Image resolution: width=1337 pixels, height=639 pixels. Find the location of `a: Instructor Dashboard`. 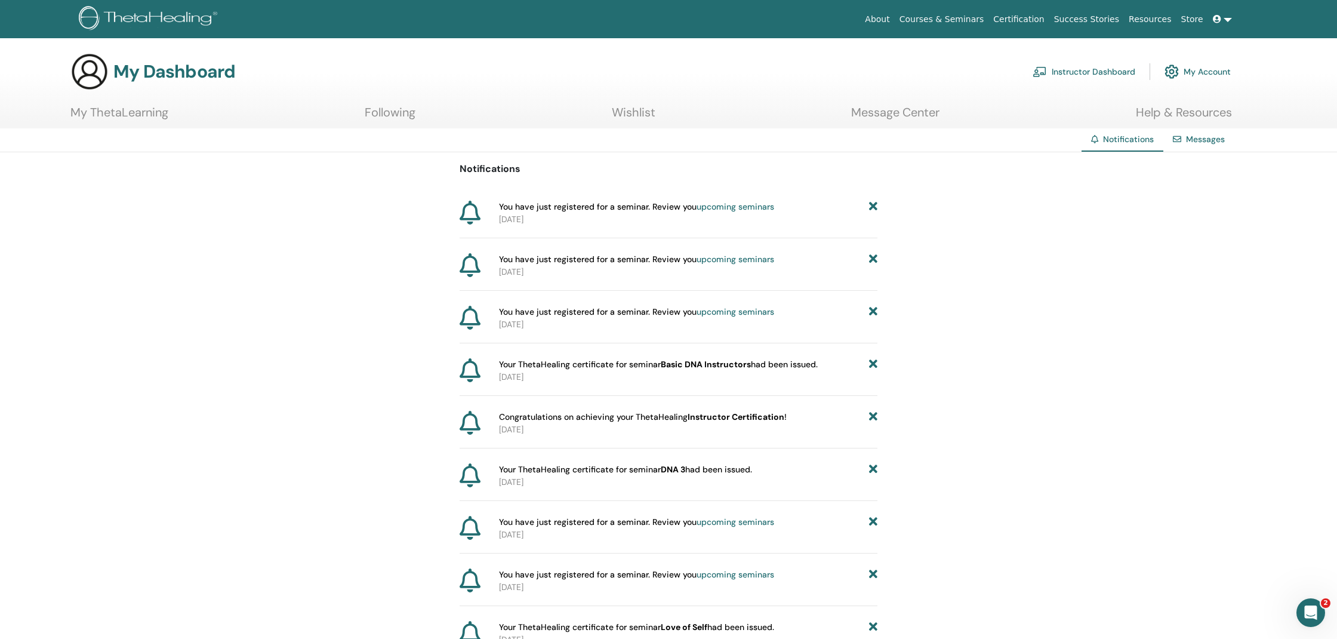

a: Instructor Dashboard is located at coordinates (1084, 72).